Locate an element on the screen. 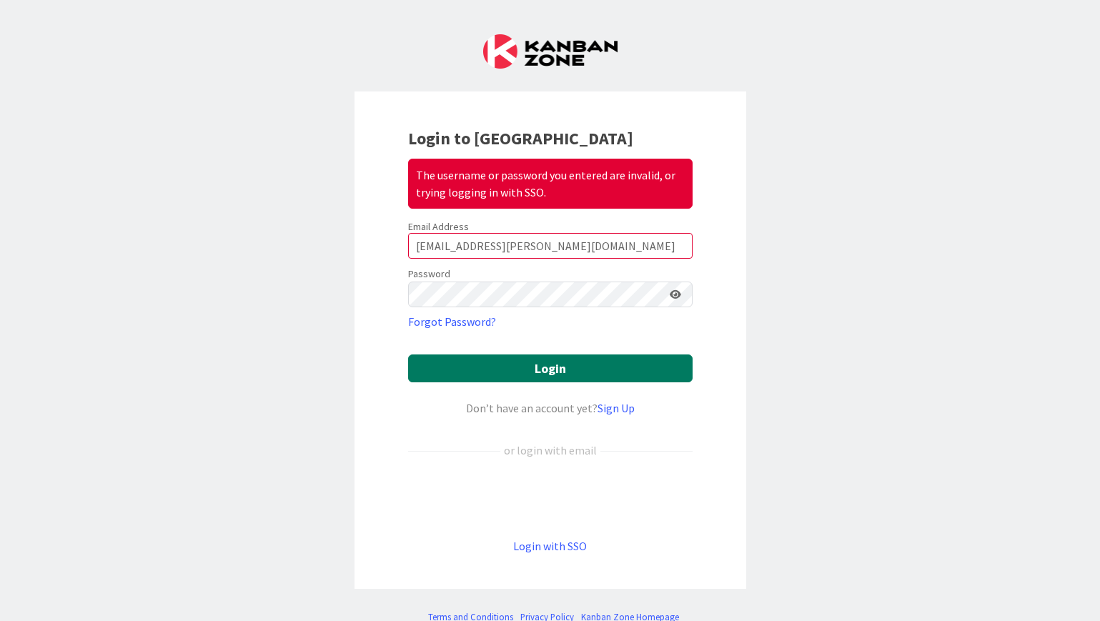 The height and width of the screenshot is (621, 1100). img: Kanban Zone is located at coordinates (550, 51).